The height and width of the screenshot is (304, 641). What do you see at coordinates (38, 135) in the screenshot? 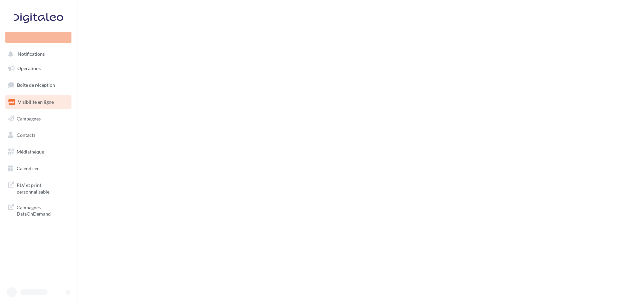
I see `a: Contacts` at bounding box center [38, 135].